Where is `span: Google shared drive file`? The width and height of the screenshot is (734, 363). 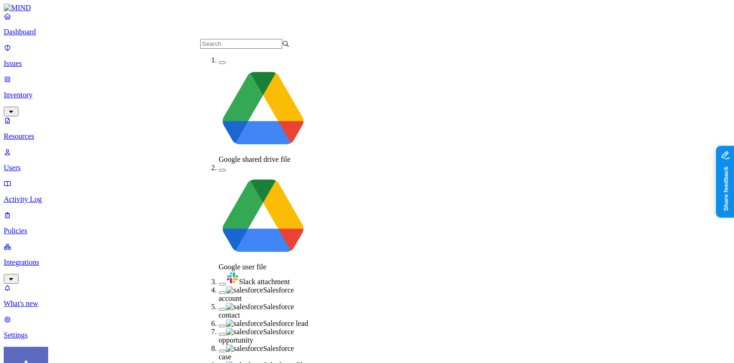
span: Google shared drive file is located at coordinates (254, 159).